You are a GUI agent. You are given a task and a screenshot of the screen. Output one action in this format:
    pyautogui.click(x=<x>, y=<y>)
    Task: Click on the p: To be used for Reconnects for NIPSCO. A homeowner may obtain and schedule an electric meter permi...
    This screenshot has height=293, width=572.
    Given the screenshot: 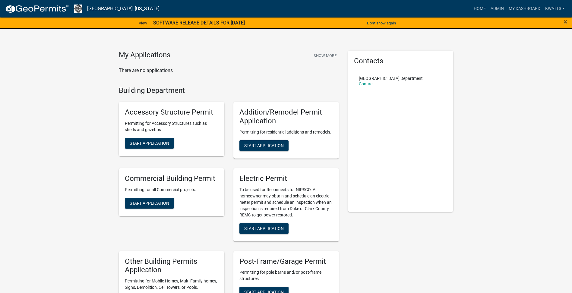 What is the action you would take?
    pyautogui.click(x=286, y=202)
    